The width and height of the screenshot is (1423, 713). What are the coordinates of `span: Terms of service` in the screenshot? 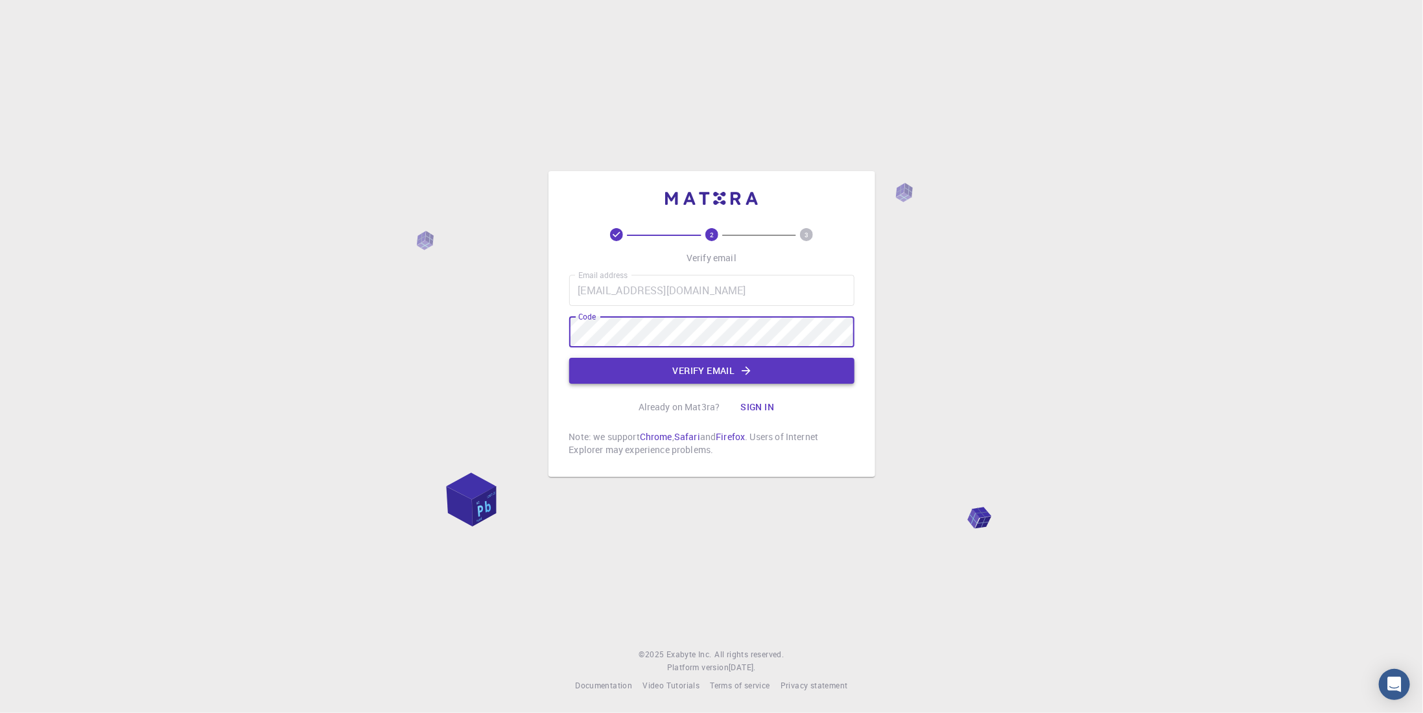 It's located at (740, 685).